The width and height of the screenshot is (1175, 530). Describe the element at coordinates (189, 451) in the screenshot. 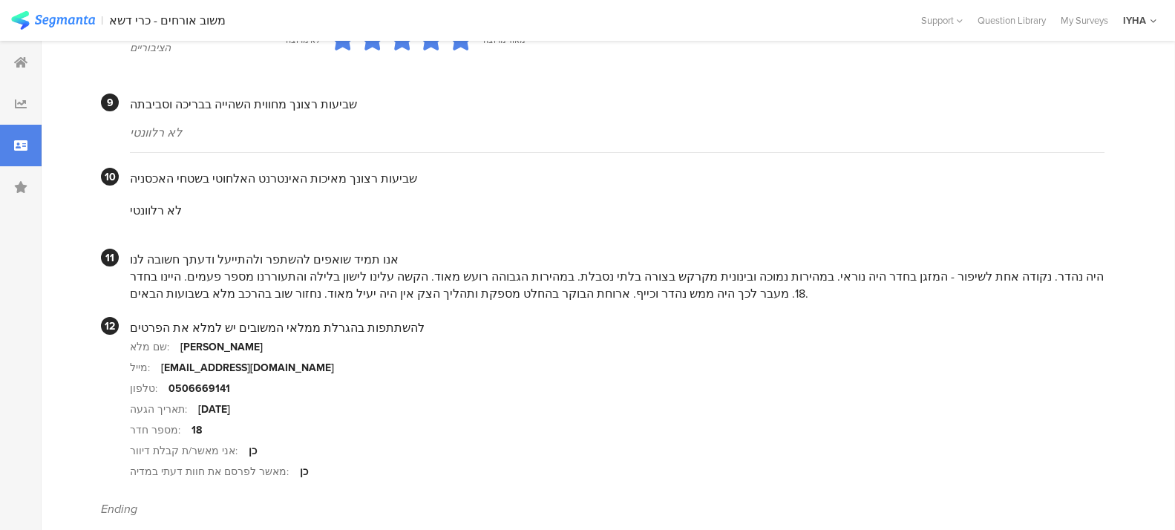

I see `div: אני מאשר/ת קבלת דיוור:` at that location.